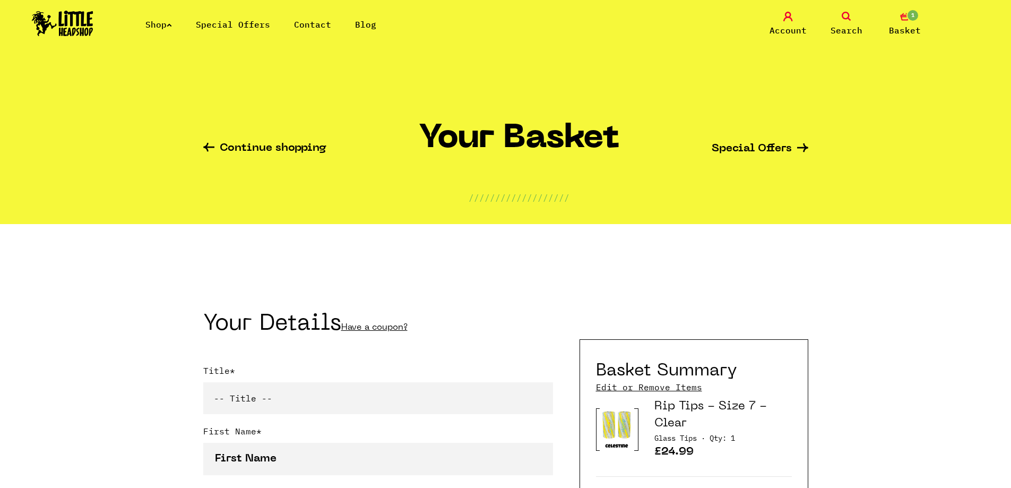 This screenshot has width=1011, height=488. I want to click on span: 1, so click(913, 15).